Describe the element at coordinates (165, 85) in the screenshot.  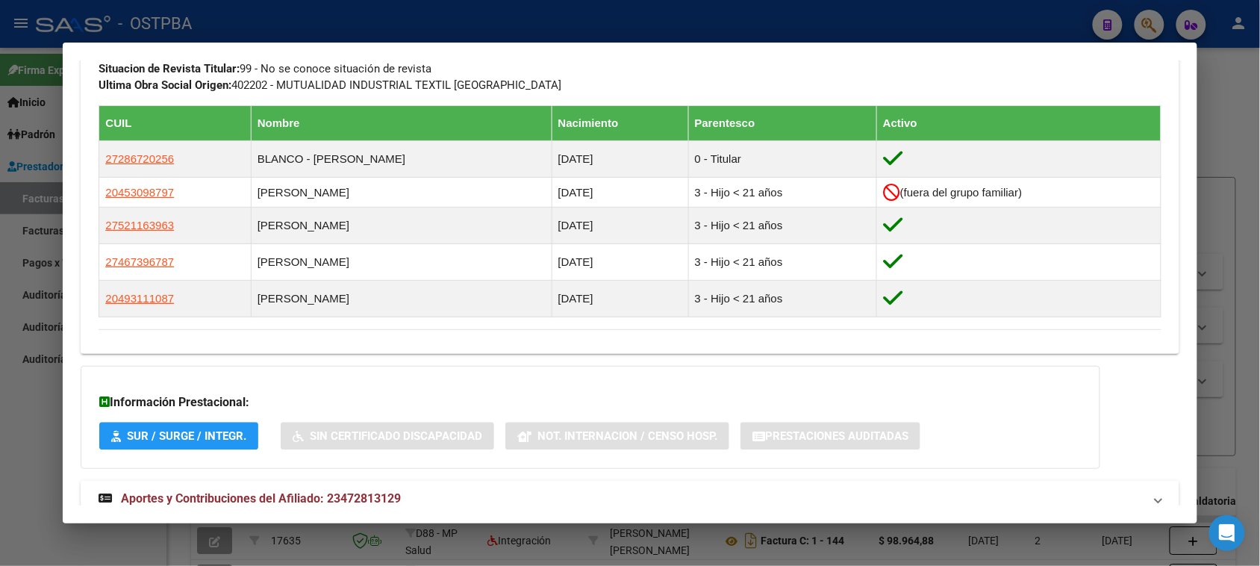
I see `strong: Ultima Obra Social Origen:` at that location.